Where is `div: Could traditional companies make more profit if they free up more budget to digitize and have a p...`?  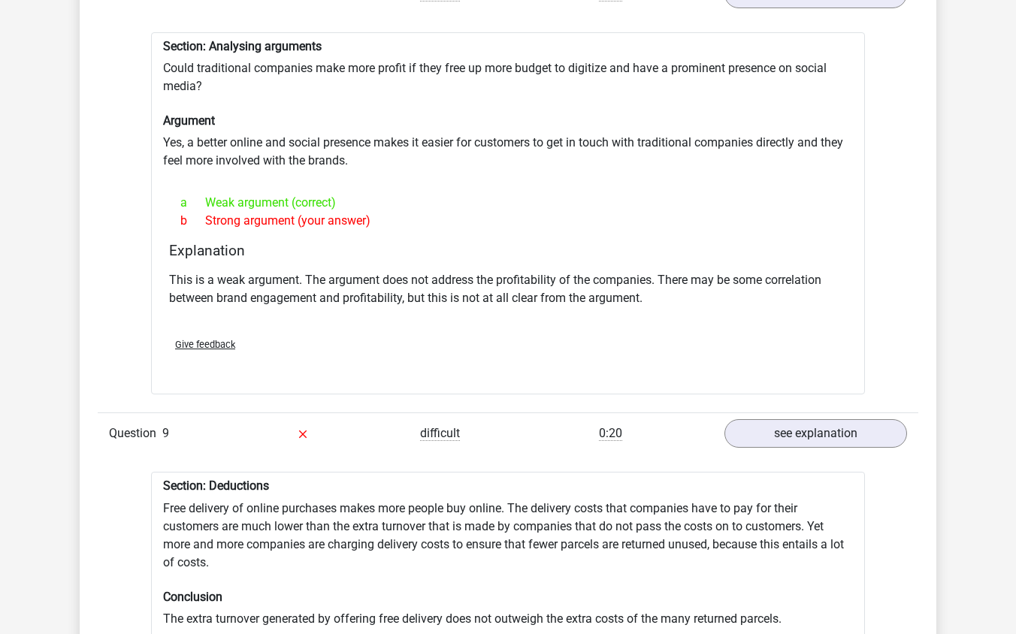 div: Could traditional companies make more profit if they free up more budget to digitize and have a p... is located at coordinates (508, 214).